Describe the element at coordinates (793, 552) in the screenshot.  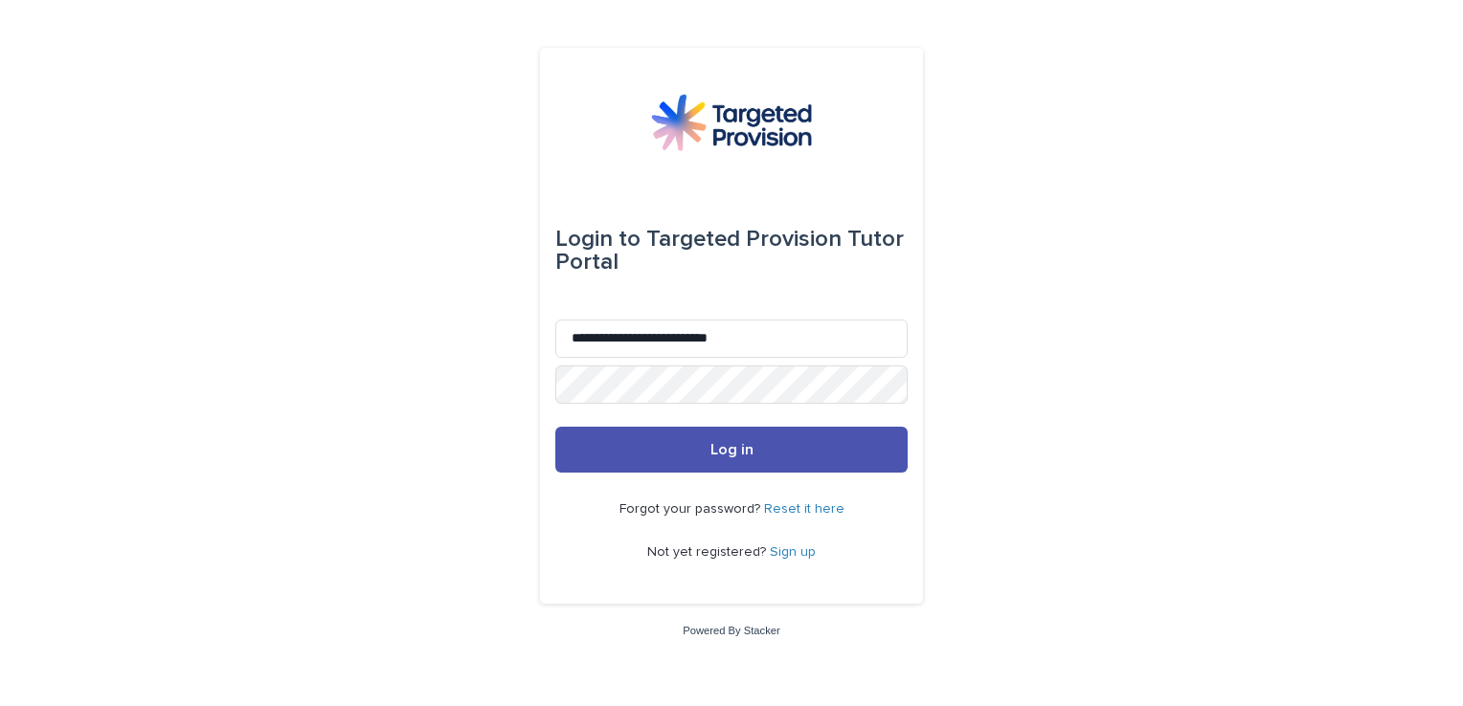
I see `a: Sign up` at that location.